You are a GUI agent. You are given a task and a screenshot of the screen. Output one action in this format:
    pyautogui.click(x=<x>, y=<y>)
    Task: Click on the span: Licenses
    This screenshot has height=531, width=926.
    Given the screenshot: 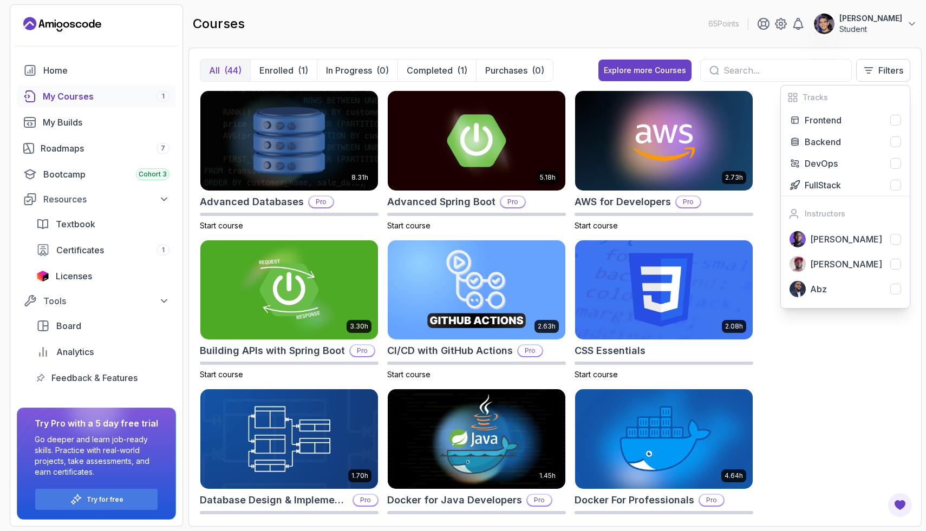 What is the action you would take?
    pyautogui.click(x=74, y=276)
    